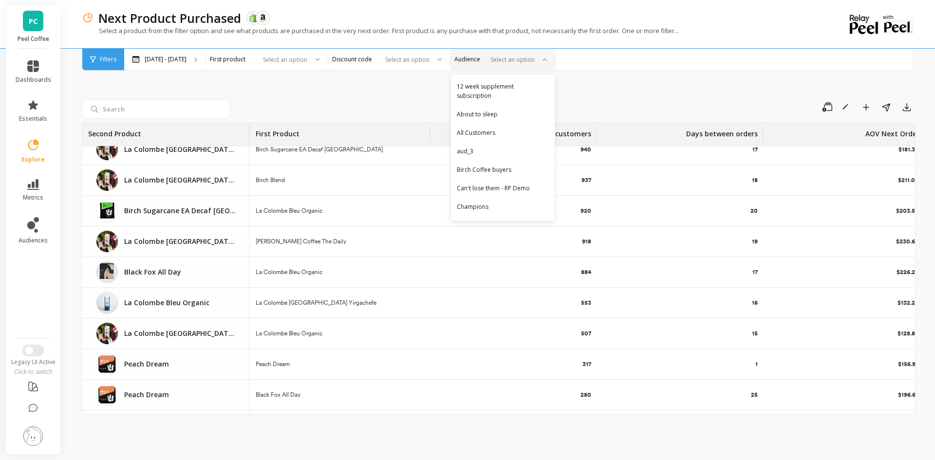 The width and height of the screenshot is (935, 460). What do you see at coordinates (755, 180) in the screenshot?
I see `p: 18` at bounding box center [755, 180].